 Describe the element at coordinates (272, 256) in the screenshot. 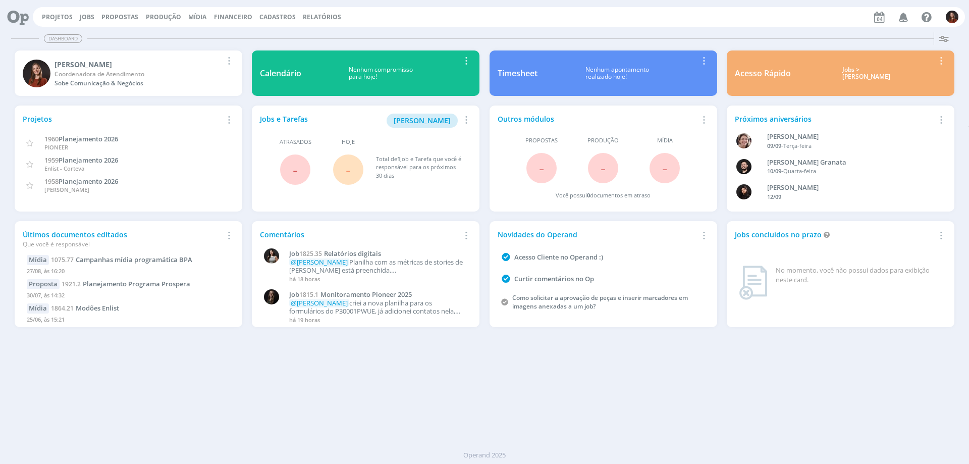

I see `img: C` at that location.